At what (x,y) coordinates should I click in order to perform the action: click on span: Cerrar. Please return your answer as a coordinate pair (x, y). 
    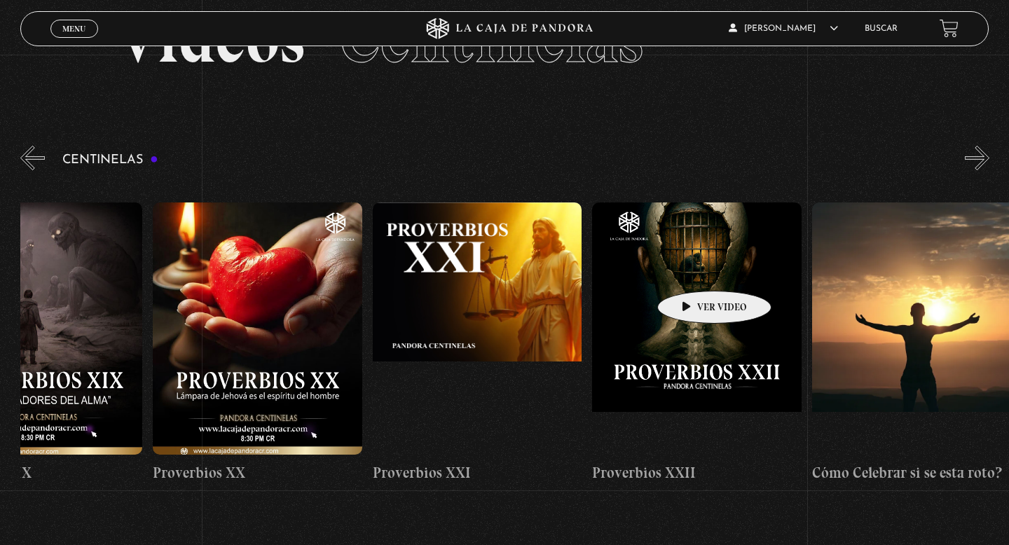
    Looking at the image, I should click on (74, 41).